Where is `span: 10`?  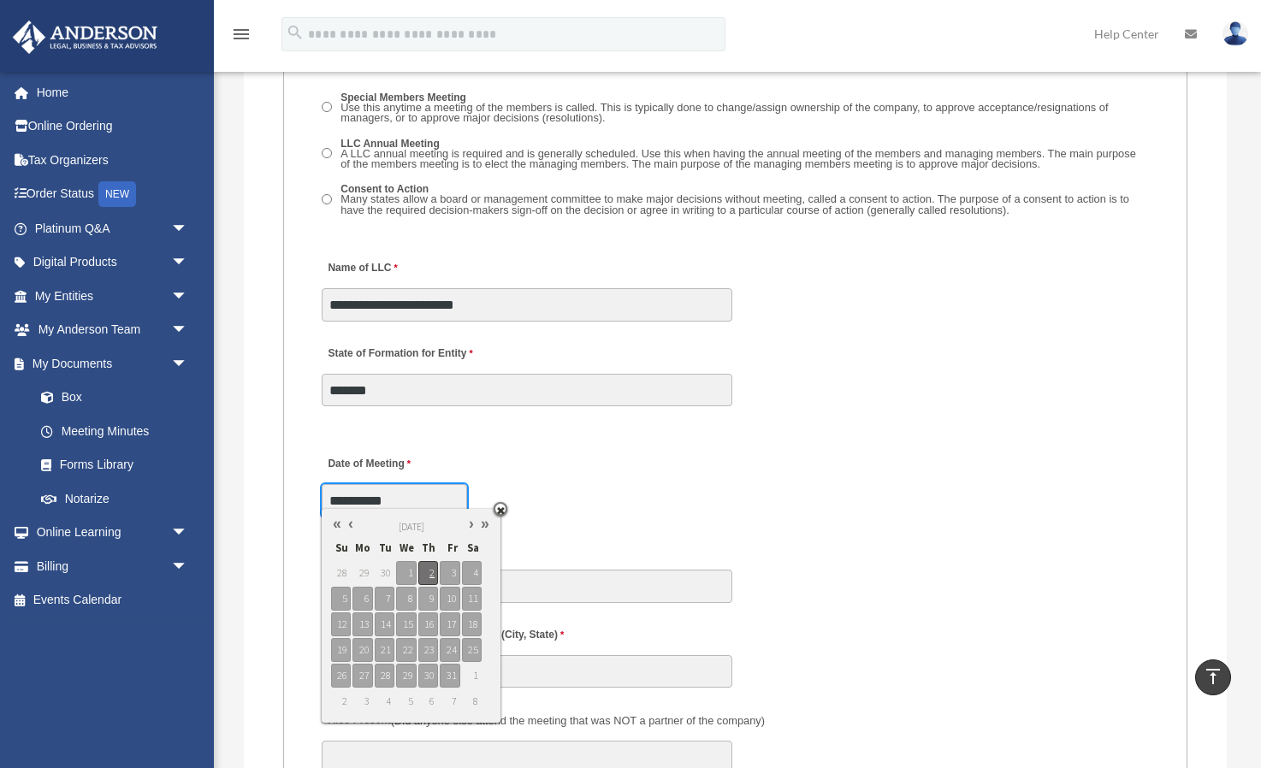
span: 10 is located at coordinates (449, 599).